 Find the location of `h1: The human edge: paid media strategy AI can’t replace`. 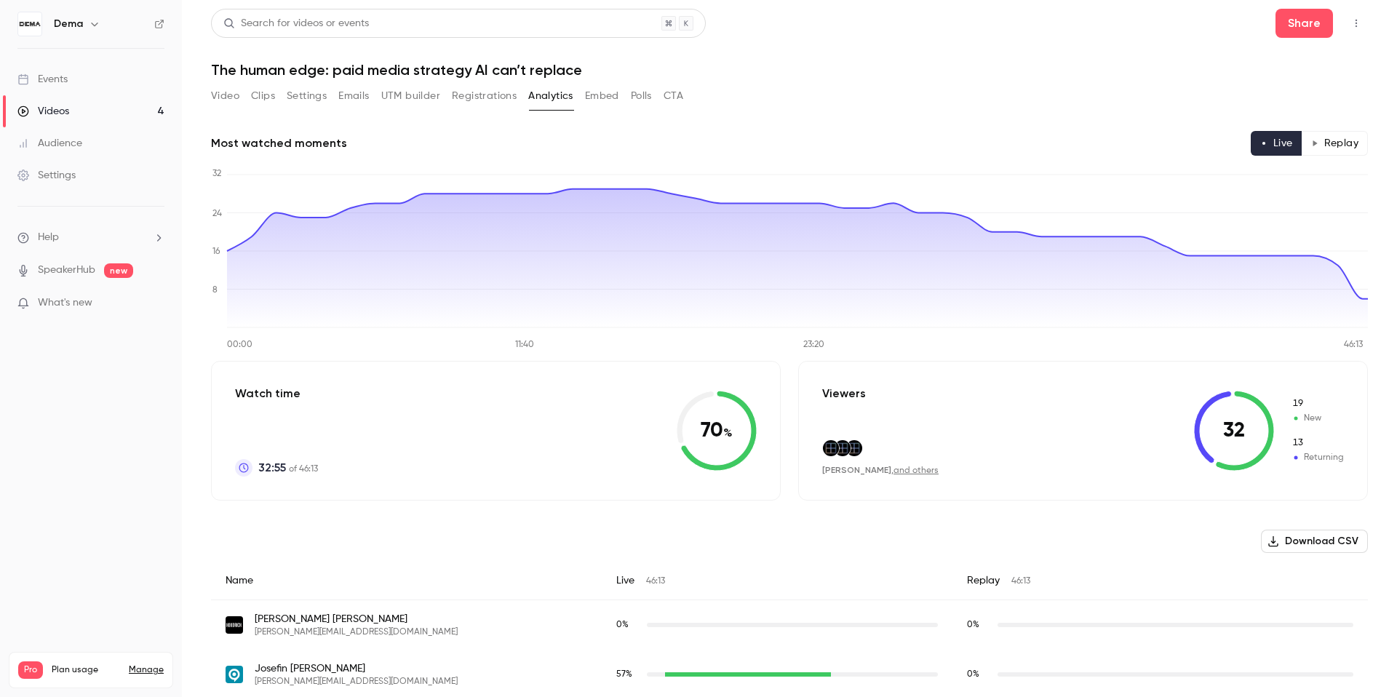

h1: The human edge: paid media strategy AI can’t replace is located at coordinates (789, 70).